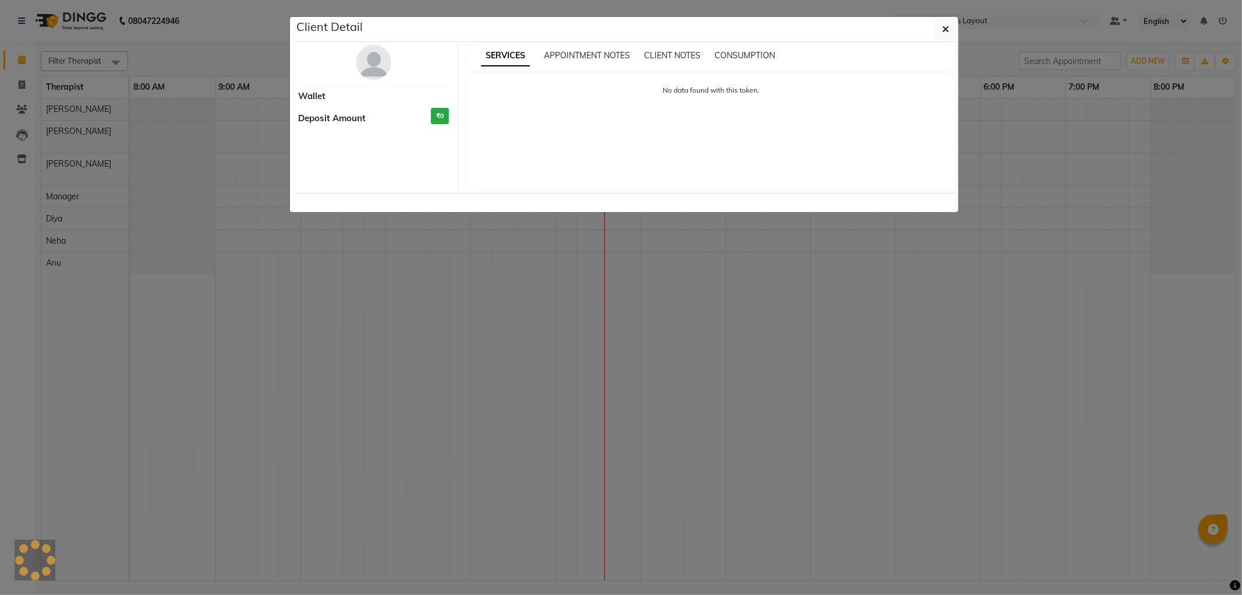 This screenshot has width=1242, height=595. I want to click on span: Deposit Amount, so click(333, 118).